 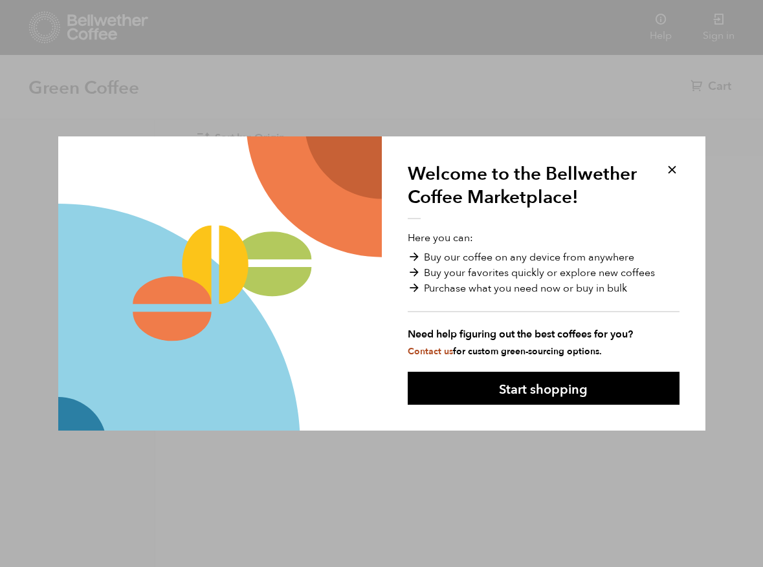 I want to click on button: Start shopping, so click(x=543, y=388).